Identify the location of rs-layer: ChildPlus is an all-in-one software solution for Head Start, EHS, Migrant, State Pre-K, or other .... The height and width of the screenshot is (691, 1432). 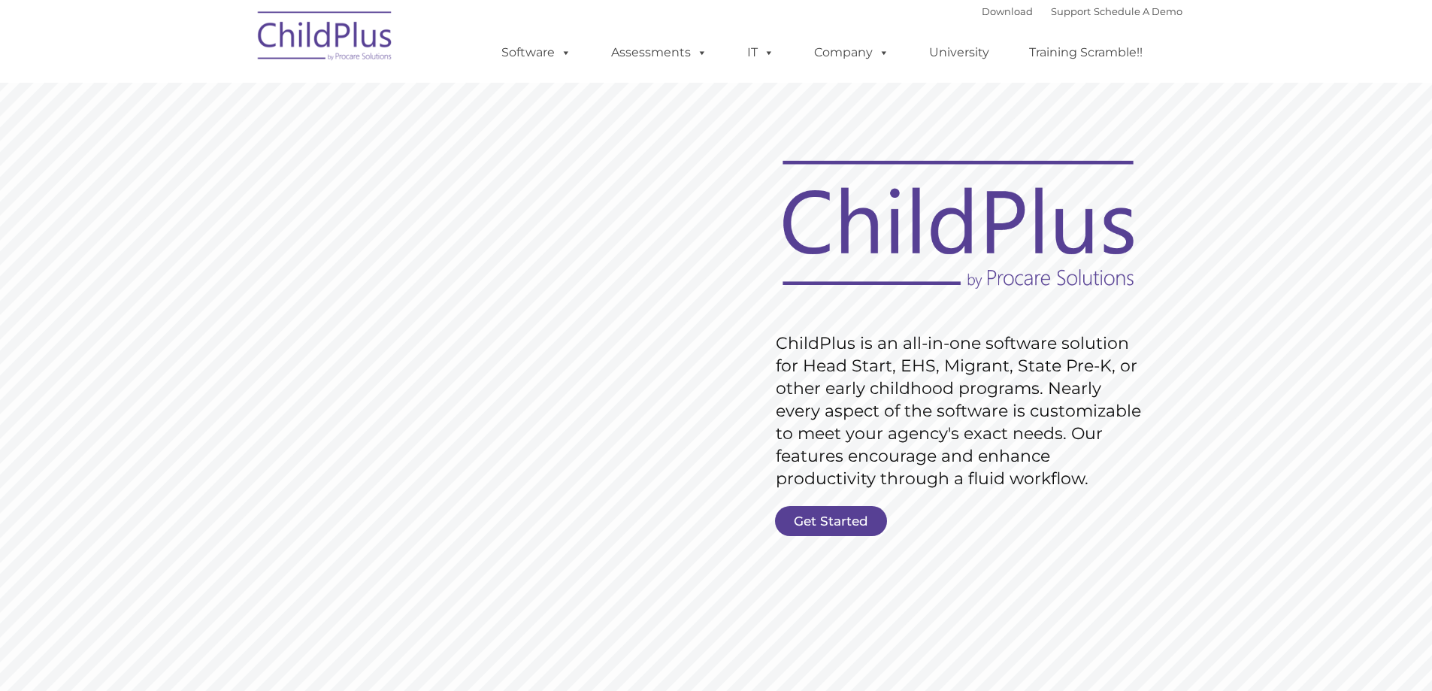
(962, 411).